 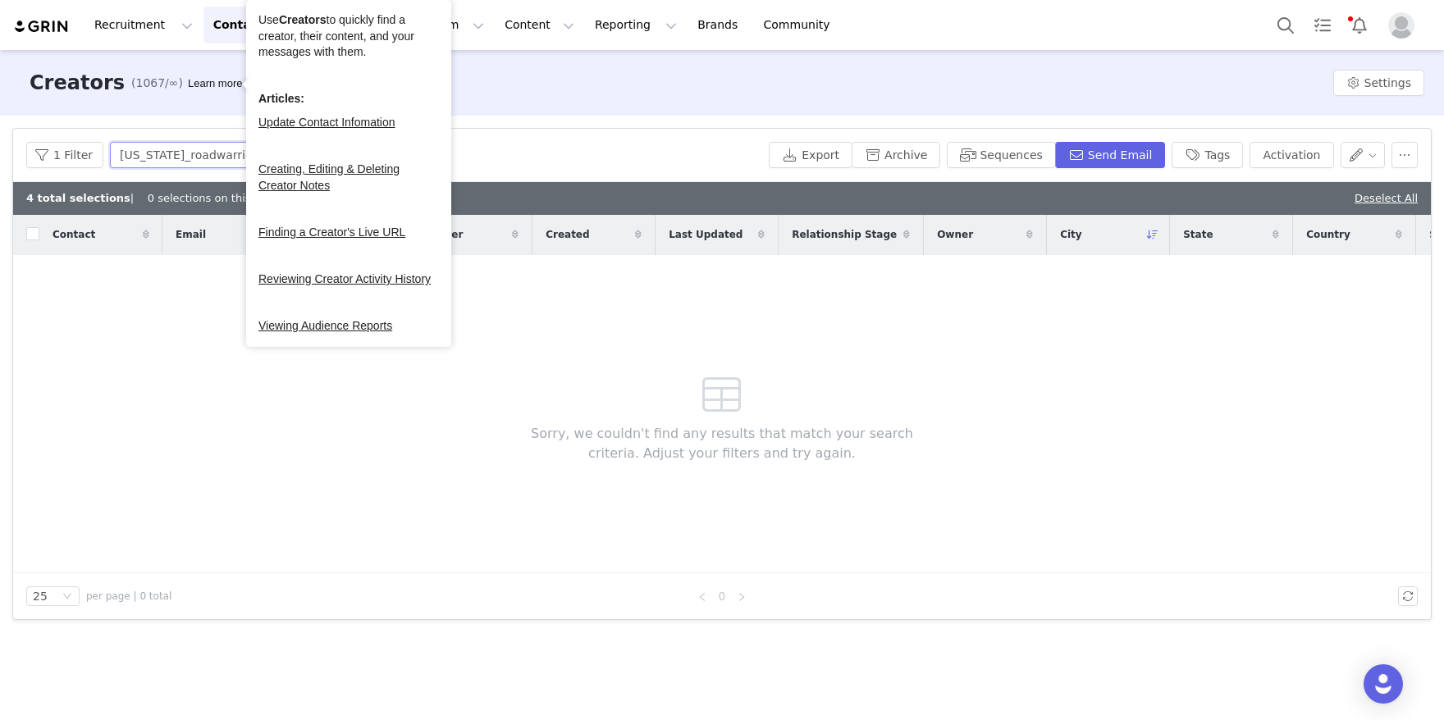 What do you see at coordinates (1001, 155) in the screenshot?
I see `button: Sequences` at bounding box center [1001, 155].